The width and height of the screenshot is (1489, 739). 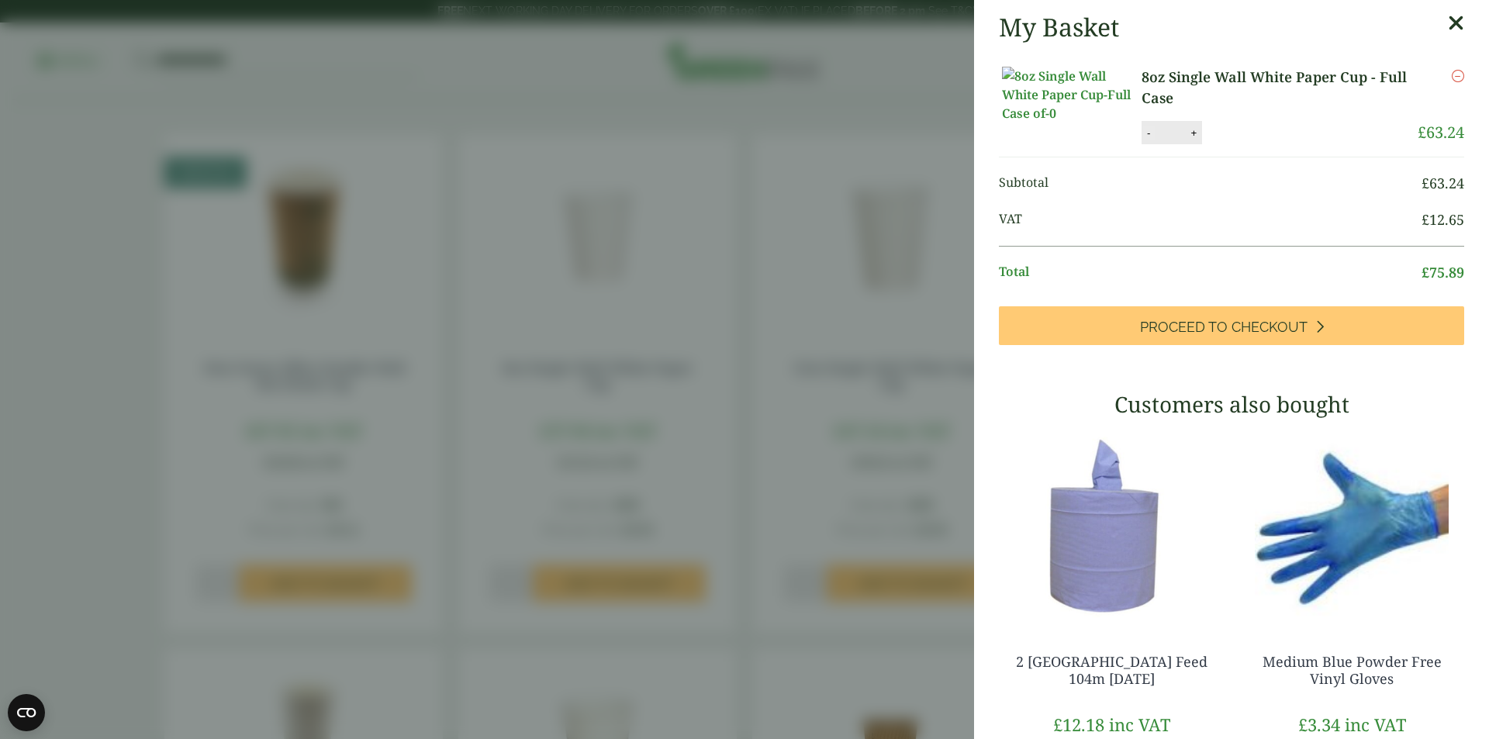 I want to click on h2: My Basket, so click(x=1059, y=27).